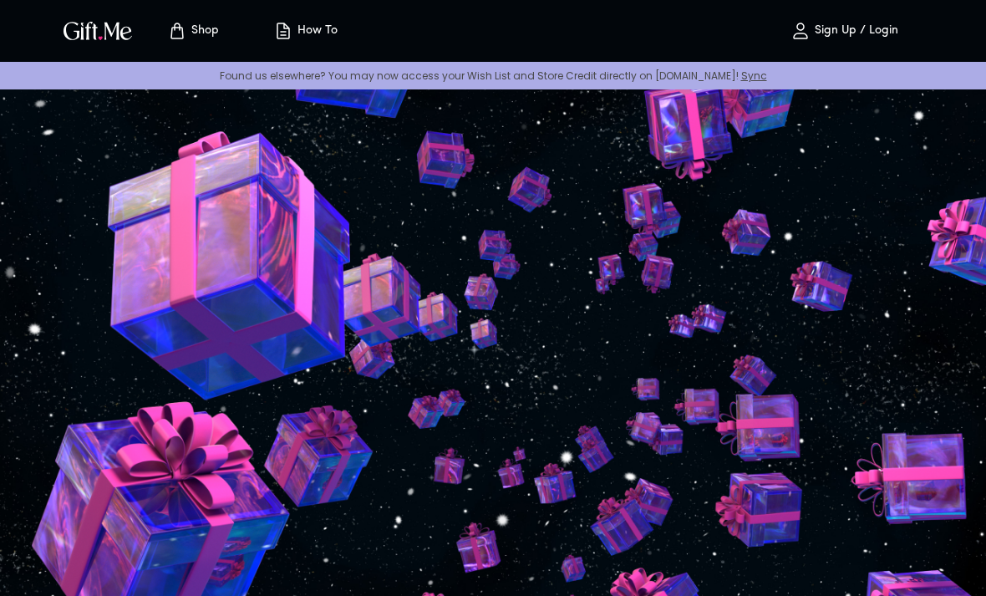 This screenshot has height=596, width=986. Describe the element at coordinates (283, 31) in the screenshot. I see `img: how-to.svg` at that location.